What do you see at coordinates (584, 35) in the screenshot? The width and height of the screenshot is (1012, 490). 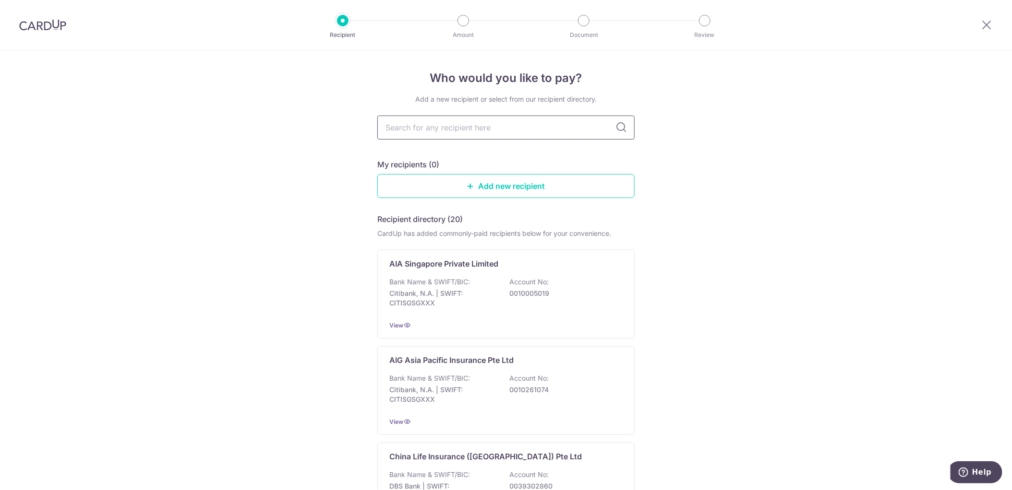 I see `p: Document` at bounding box center [584, 35].